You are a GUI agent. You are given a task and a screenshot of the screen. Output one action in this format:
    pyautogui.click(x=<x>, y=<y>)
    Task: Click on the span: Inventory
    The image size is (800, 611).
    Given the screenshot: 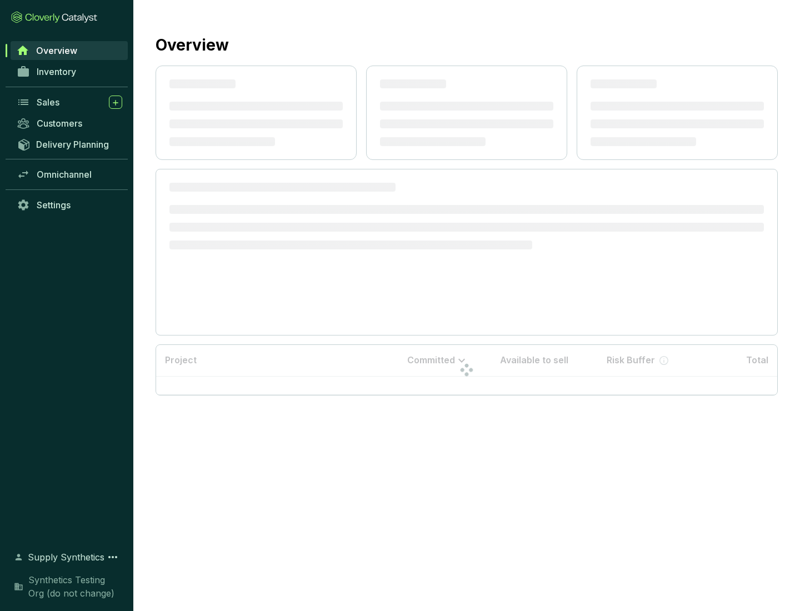 What is the action you would take?
    pyautogui.click(x=56, y=72)
    